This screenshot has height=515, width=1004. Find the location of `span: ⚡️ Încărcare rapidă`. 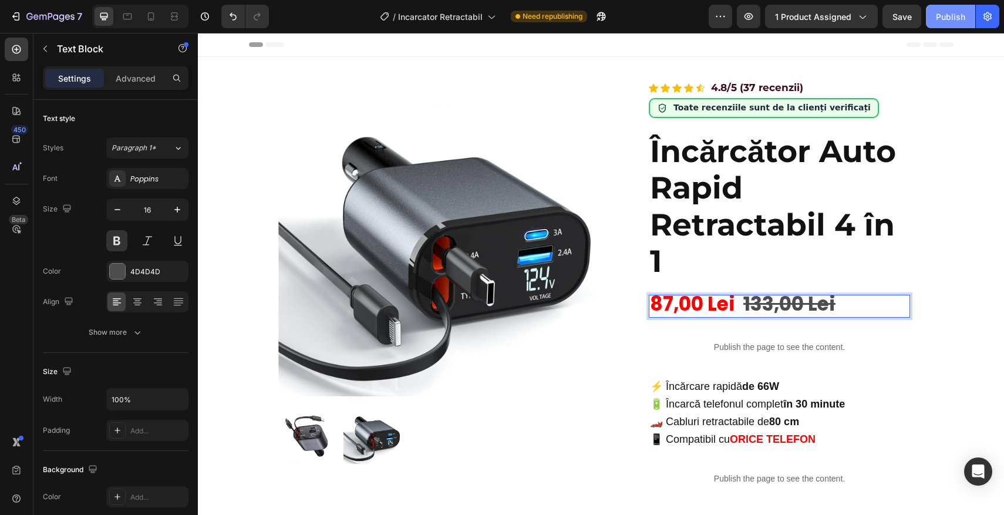

span: ⚡️ Încărcare rapidă is located at coordinates (517, 353).